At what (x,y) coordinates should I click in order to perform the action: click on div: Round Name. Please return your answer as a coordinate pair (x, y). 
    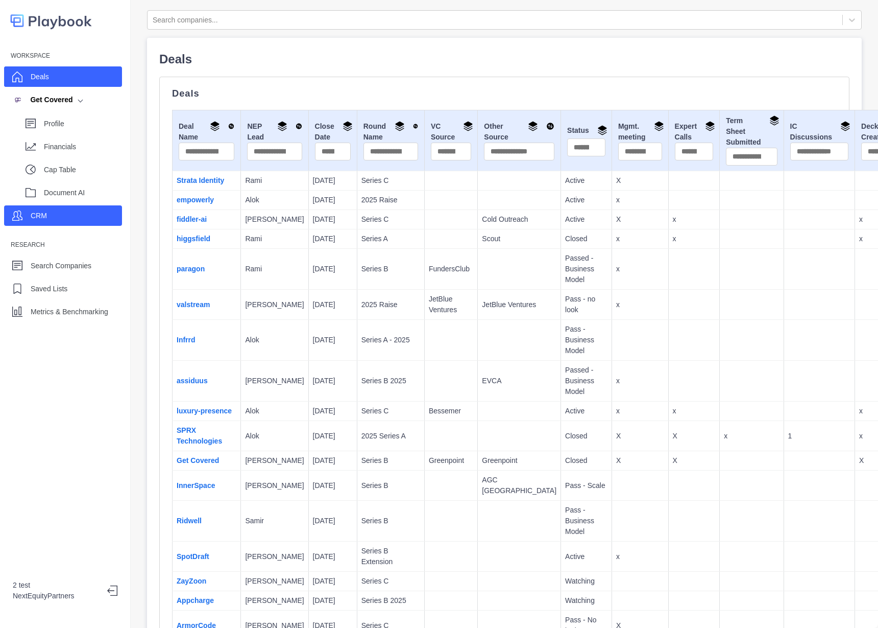
    Looking at the image, I should click on (391, 132).